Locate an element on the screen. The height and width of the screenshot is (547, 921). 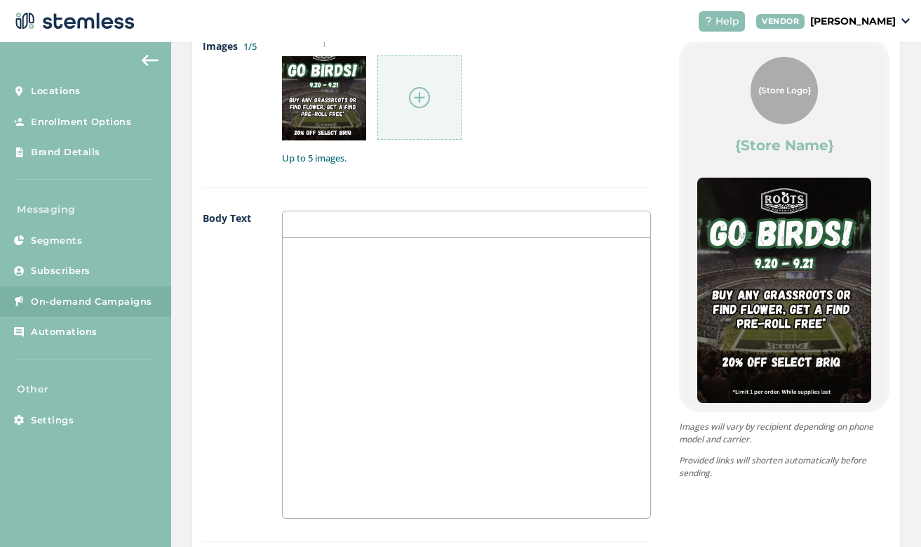
label: Up to 5 images. is located at coordinates (467, 159).